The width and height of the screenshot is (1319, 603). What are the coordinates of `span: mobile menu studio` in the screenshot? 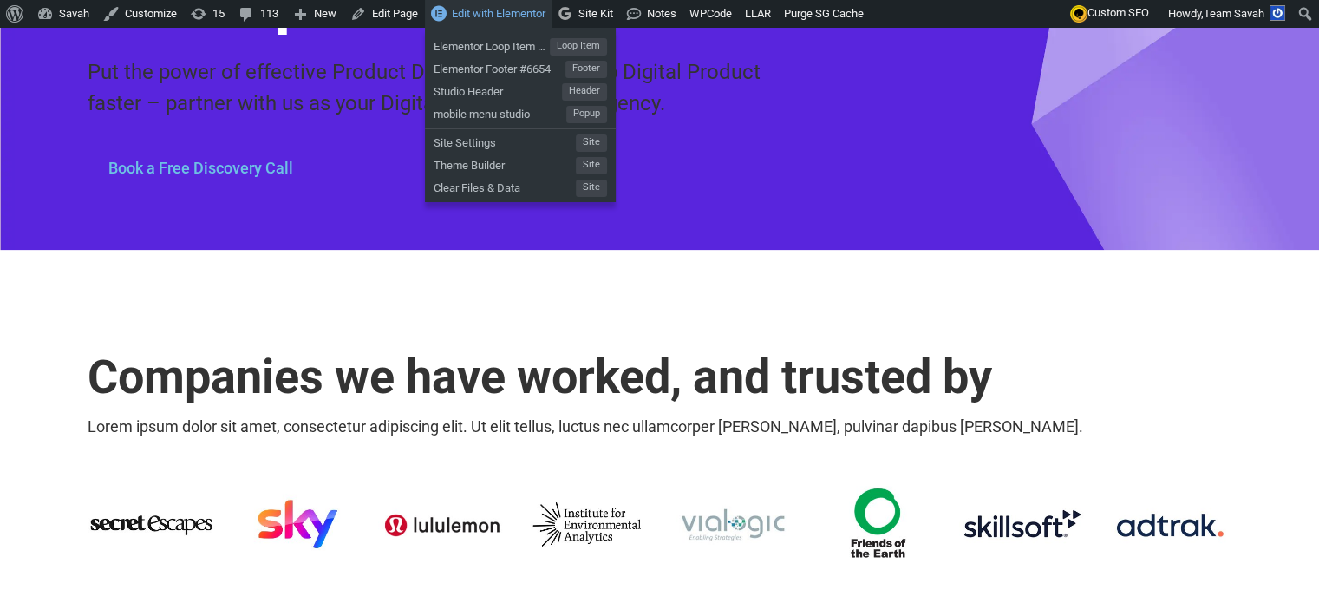 It's located at (499, 112).